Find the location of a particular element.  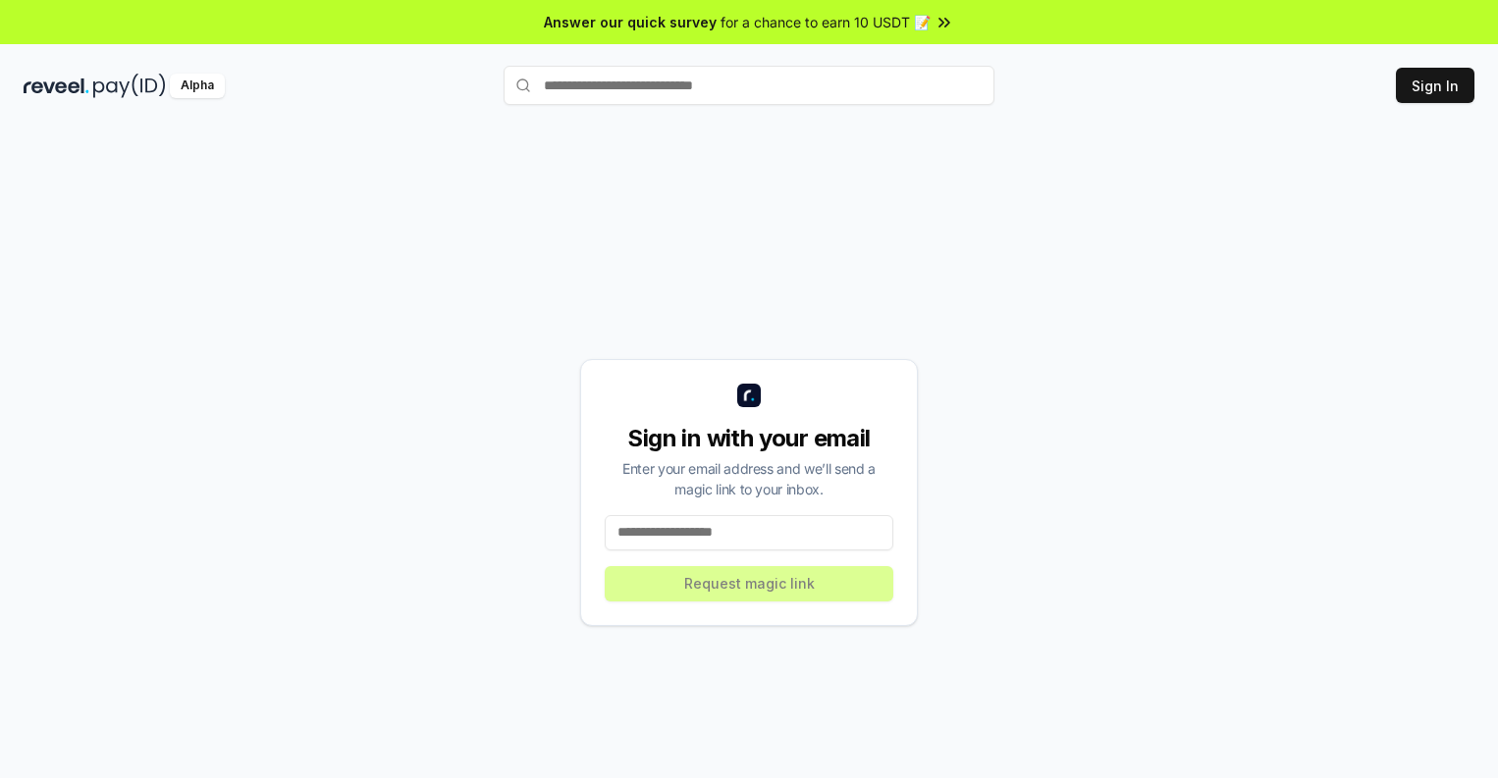

img: pay_id is located at coordinates (130, 85).